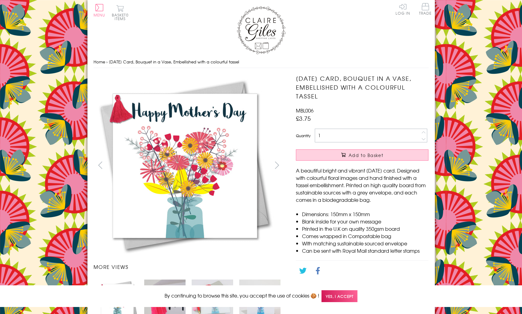 This screenshot has height=314, width=522. I want to click on button: Basket0 items, so click(120, 12).